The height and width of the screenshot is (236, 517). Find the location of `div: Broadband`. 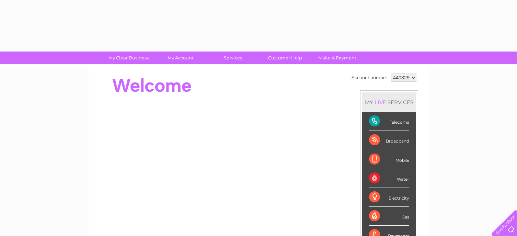

div: Broadband is located at coordinates (389, 140).